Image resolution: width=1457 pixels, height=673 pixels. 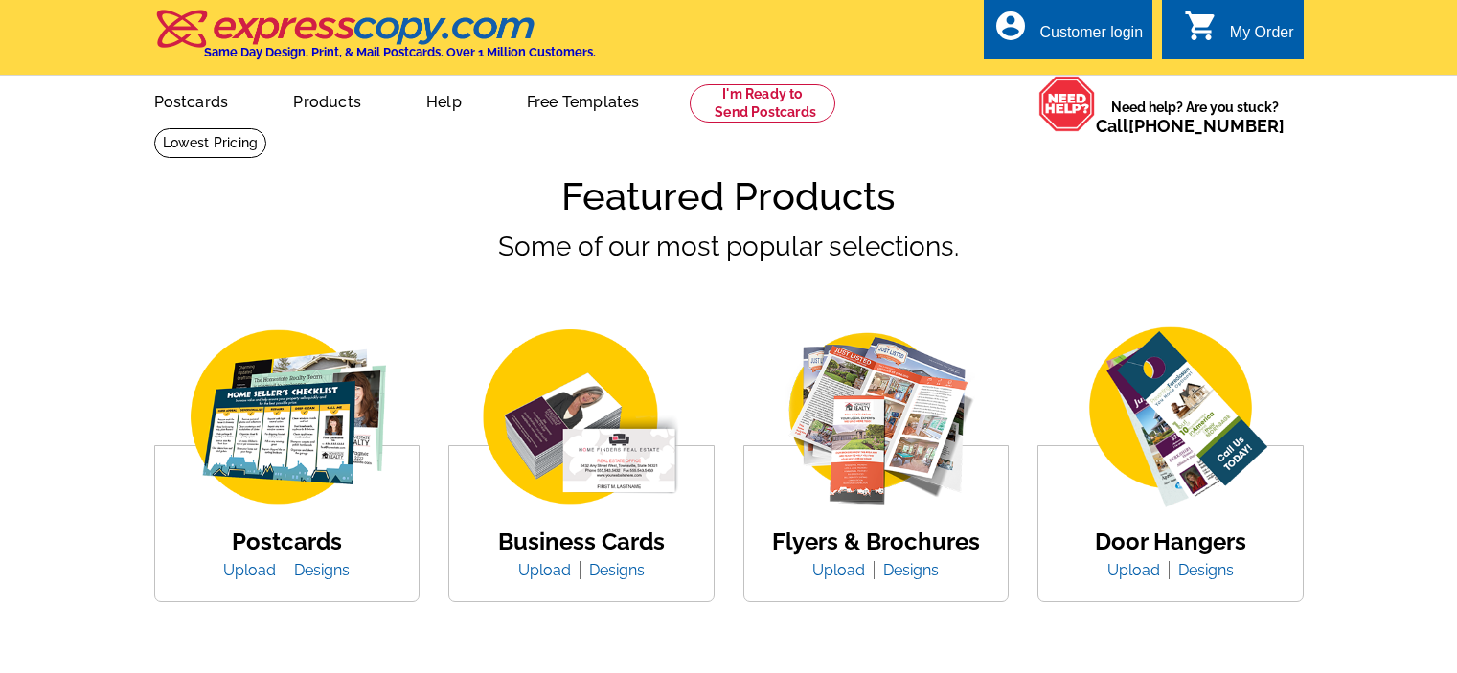 What do you see at coordinates (1091, 37) in the screenshot?
I see `div: Customer login` at bounding box center [1091, 37].